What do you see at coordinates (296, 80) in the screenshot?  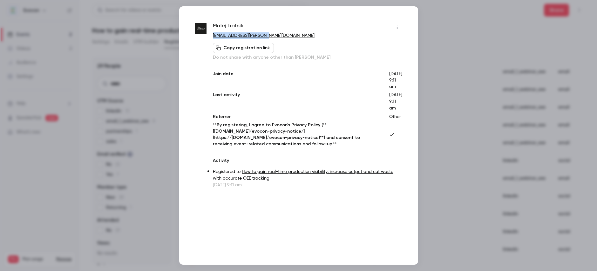 I see `p: Join date` at bounding box center [296, 80].